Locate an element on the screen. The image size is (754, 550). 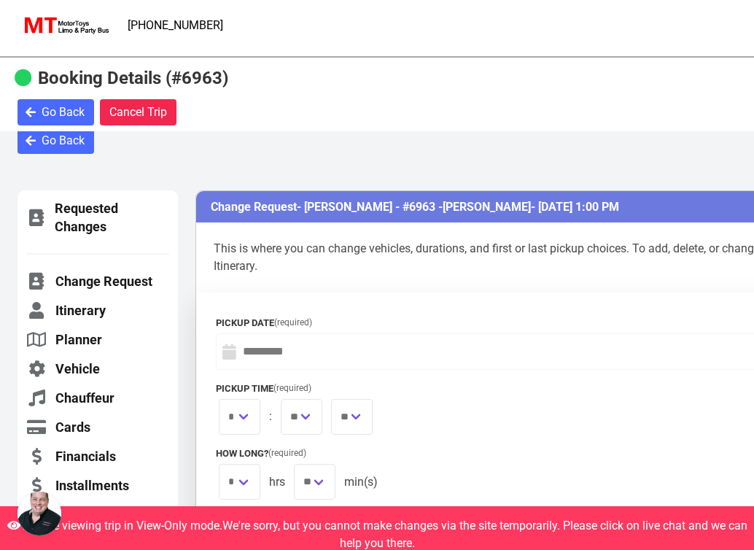
a: Change Request is located at coordinates (98, 281).